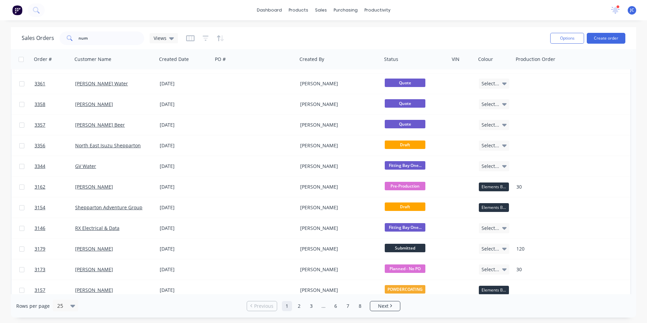 Image resolution: width=647 pixels, height=323 pixels. I want to click on a: GV Water, so click(86, 166).